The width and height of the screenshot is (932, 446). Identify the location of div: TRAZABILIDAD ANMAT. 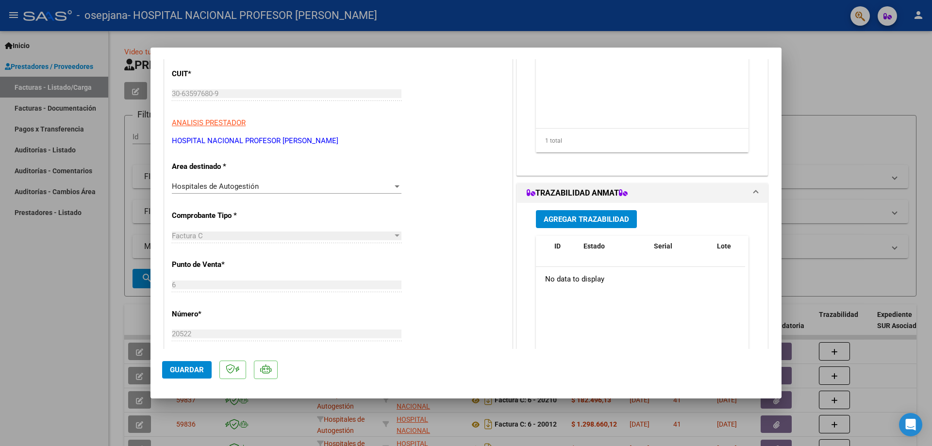
(642, 303).